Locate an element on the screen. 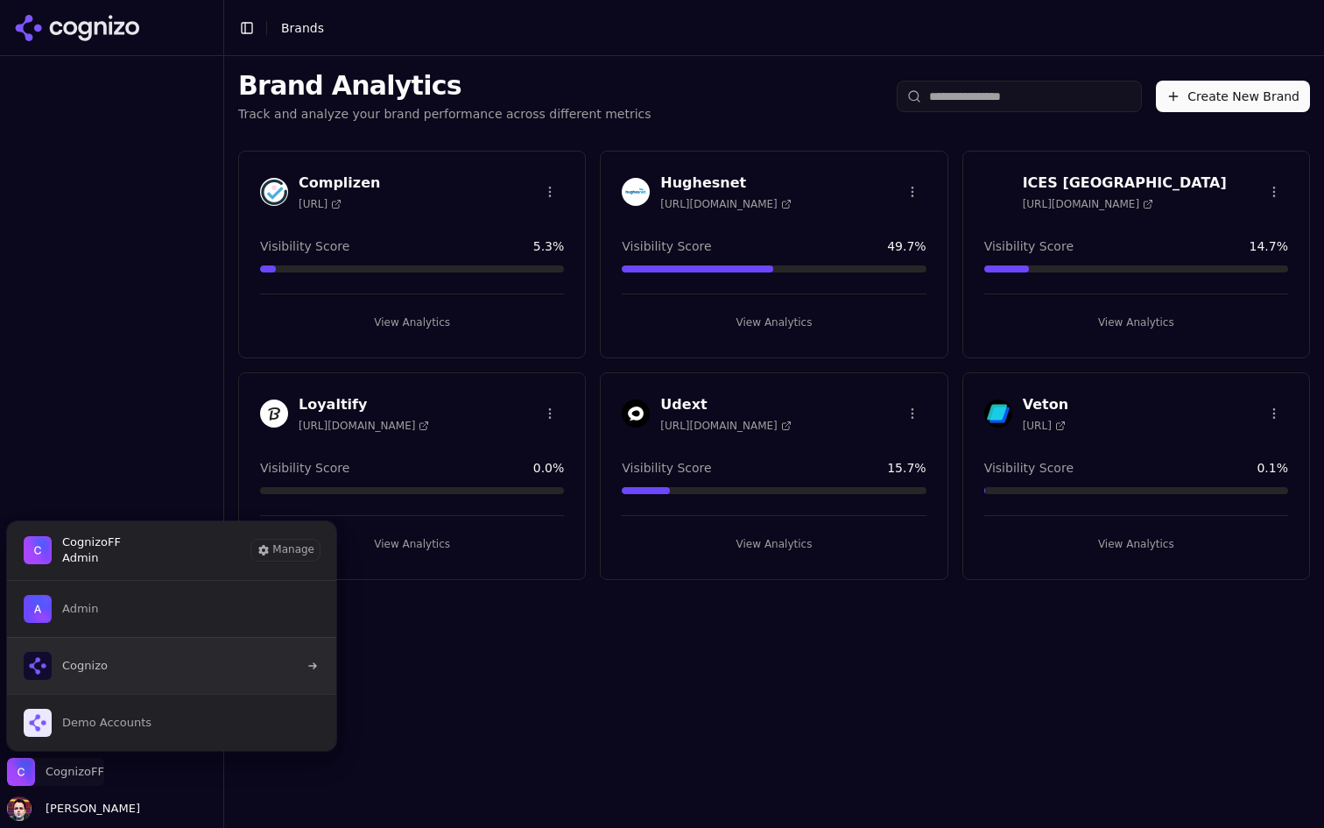 The width and height of the screenshot is (1324, 828). img: Veton is located at coordinates (998, 413).